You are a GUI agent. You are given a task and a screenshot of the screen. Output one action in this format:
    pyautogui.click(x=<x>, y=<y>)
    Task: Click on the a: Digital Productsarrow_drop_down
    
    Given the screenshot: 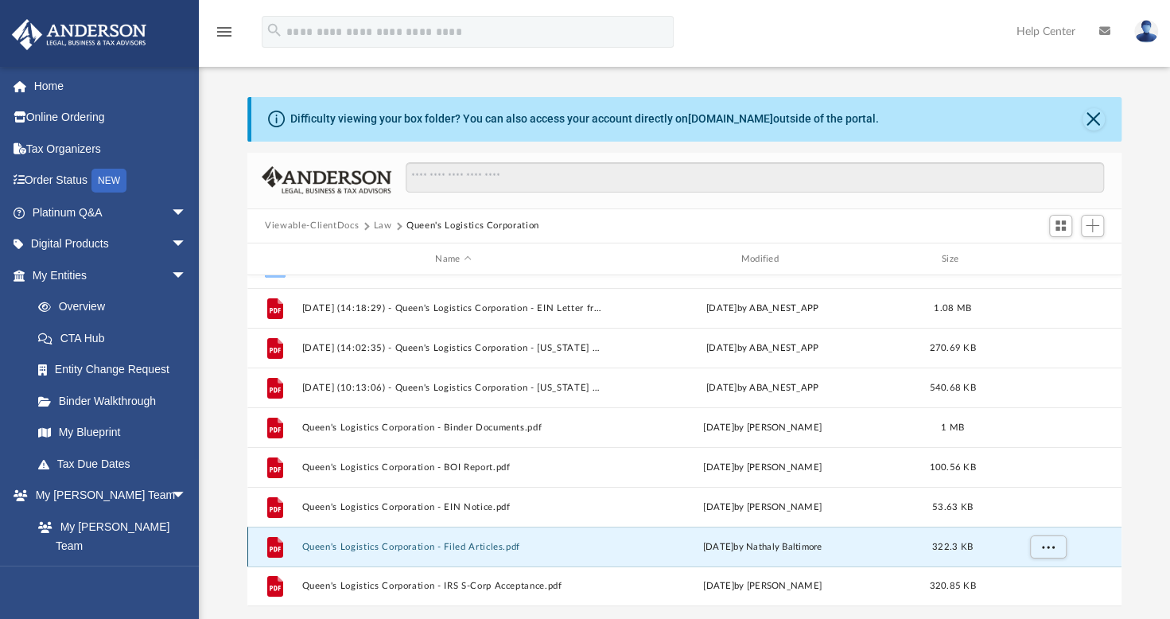 What is the action you would take?
    pyautogui.click(x=111, y=244)
    